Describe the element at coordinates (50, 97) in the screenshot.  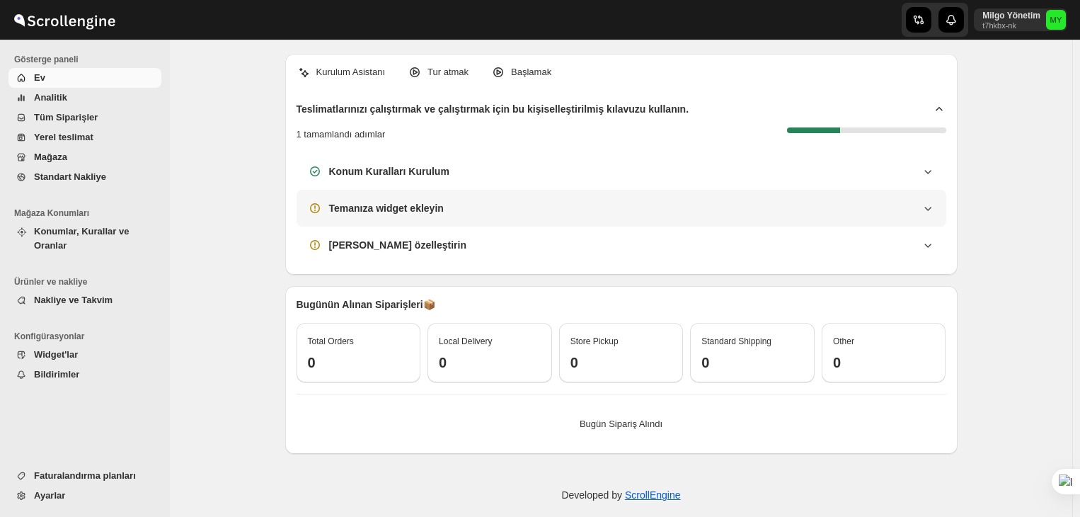
I see `span: Analitik` at that location.